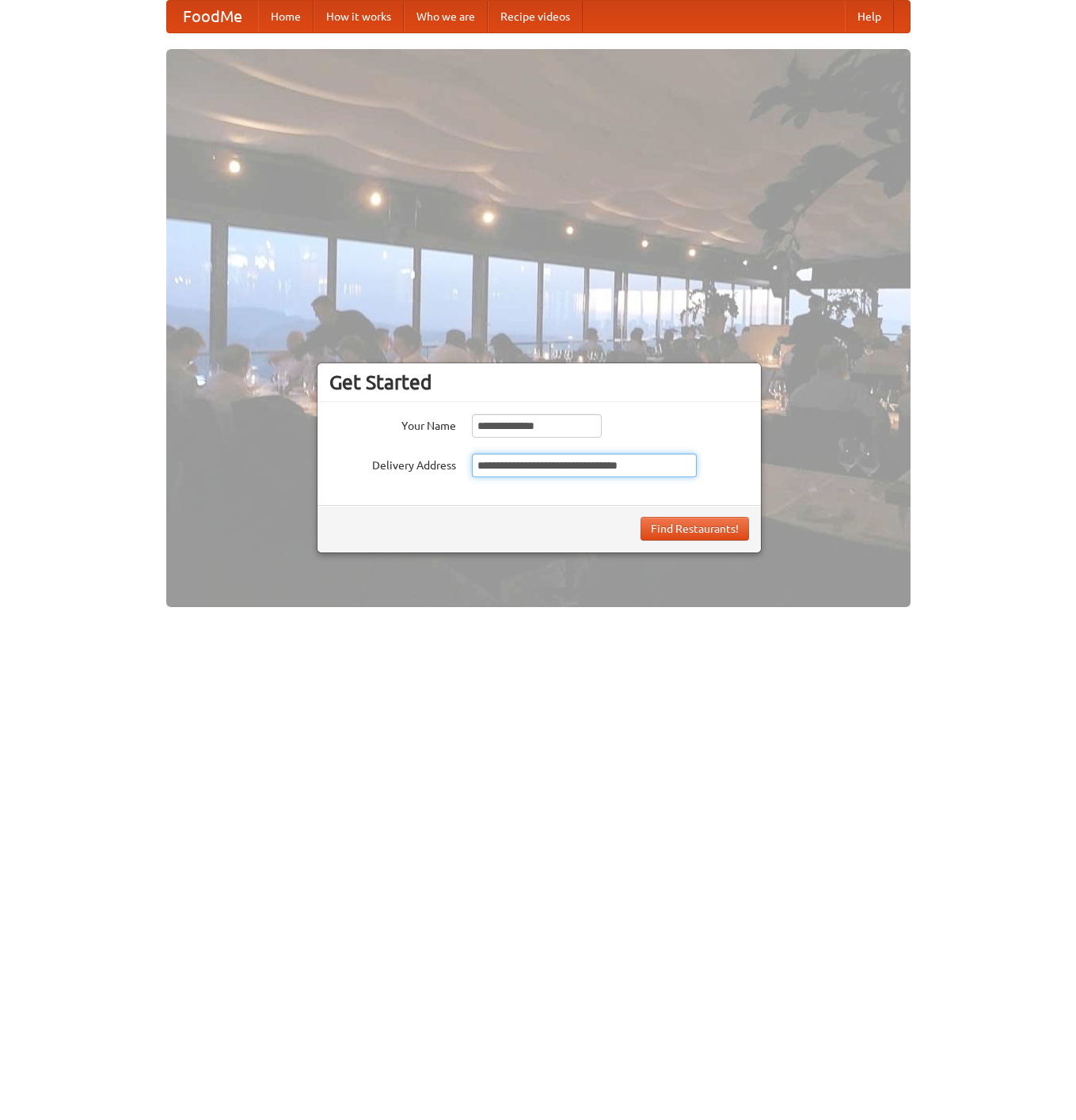 The height and width of the screenshot is (1120, 1076). What do you see at coordinates (539, 383) in the screenshot?
I see `h3: Get Started` at bounding box center [539, 383].